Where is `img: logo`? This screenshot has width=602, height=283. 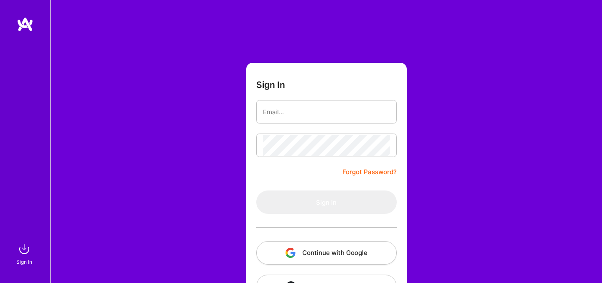 img: logo is located at coordinates (25, 24).